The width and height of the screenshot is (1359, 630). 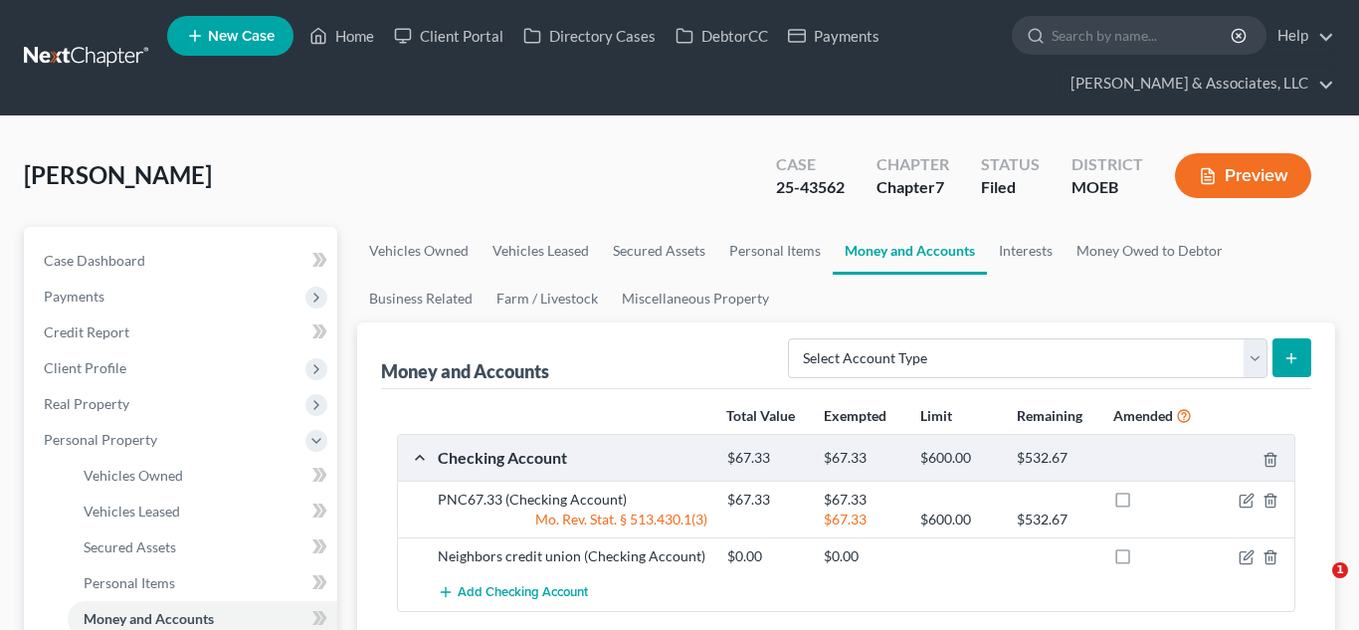 I want to click on a: Case Dashboard, so click(x=182, y=261).